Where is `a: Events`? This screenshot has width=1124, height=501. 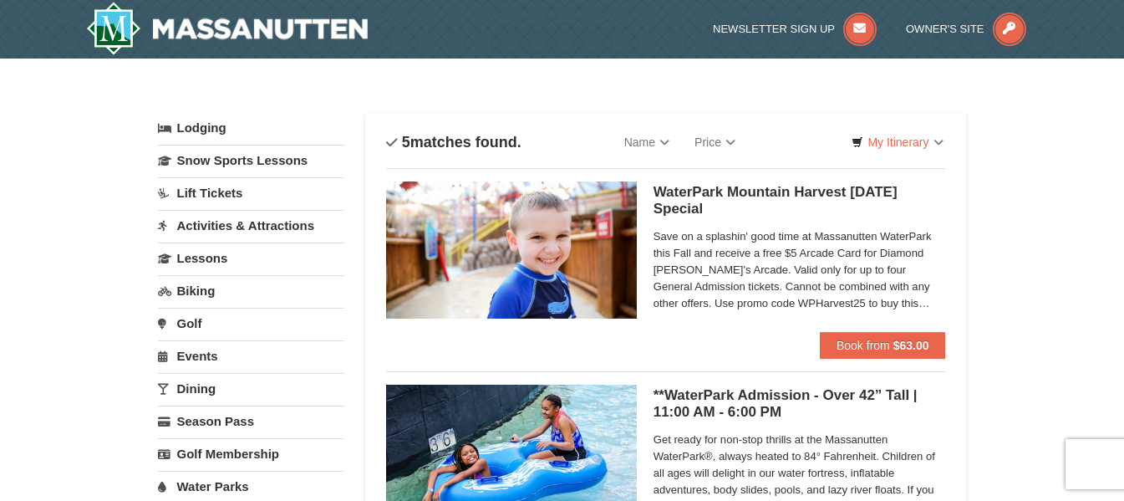 a: Events is located at coordinates (251, 355).